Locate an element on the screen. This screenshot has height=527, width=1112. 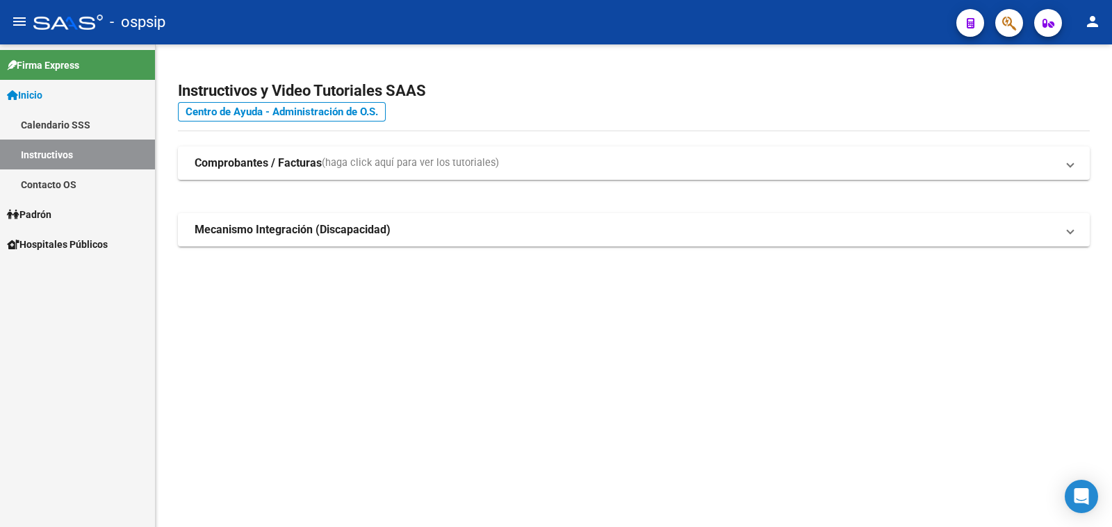
mat-expansion-panel-header: Mecanismo Integración (Discapacidad) is located at coordinates (634, 230).